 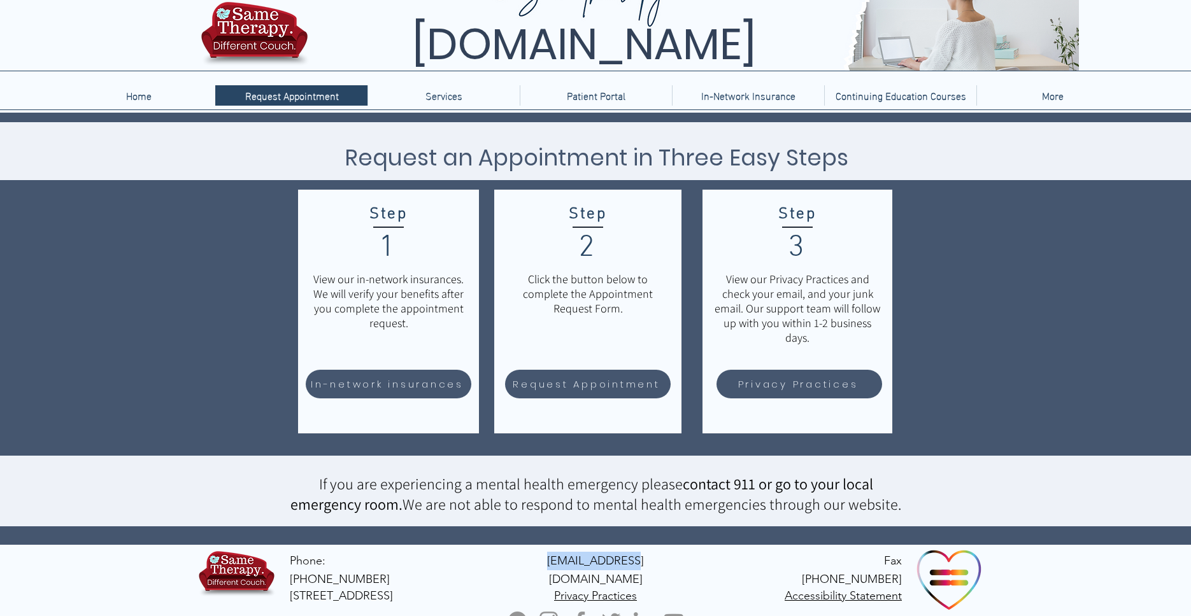 What do you see at coordinates (1052, 96) in the screenshot?
I see `p: More` at bounding box center [1052, 96].